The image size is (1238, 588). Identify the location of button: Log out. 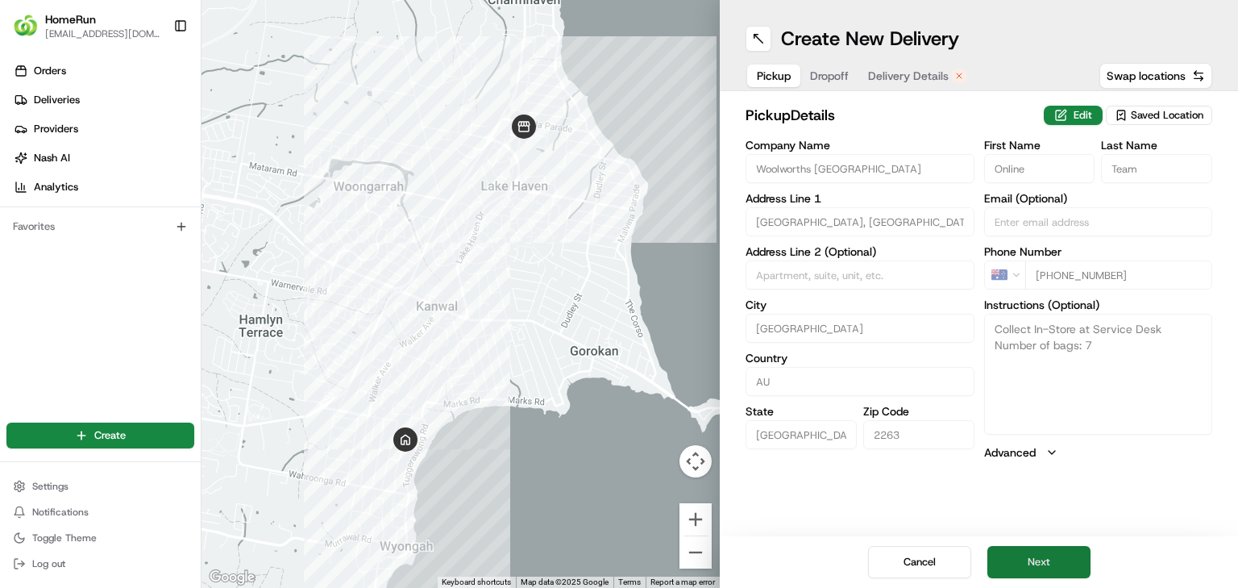
(100, 564).